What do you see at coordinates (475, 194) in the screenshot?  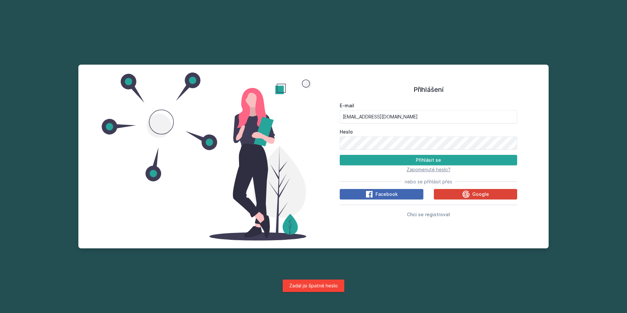 I see `button: Google` at bounding box center [475, 194].